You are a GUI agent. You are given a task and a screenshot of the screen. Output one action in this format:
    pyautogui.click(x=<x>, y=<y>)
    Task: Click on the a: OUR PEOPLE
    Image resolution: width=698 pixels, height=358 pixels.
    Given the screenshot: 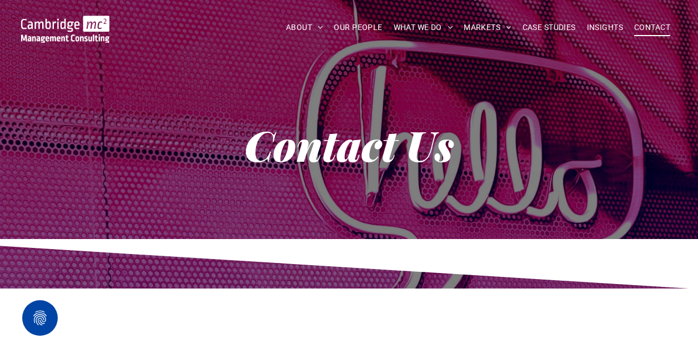 What is the action you would take?
    pyautogui.click(x=358, y=27)
    